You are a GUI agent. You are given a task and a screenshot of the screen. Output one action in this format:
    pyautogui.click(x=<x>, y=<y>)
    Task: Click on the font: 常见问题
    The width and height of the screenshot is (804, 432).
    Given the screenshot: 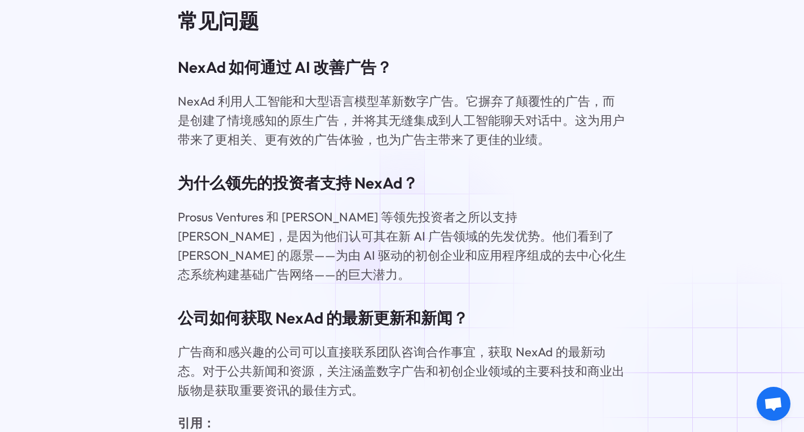 What is the action you would take?
    pyautogui.click(x=218, y=20)
    